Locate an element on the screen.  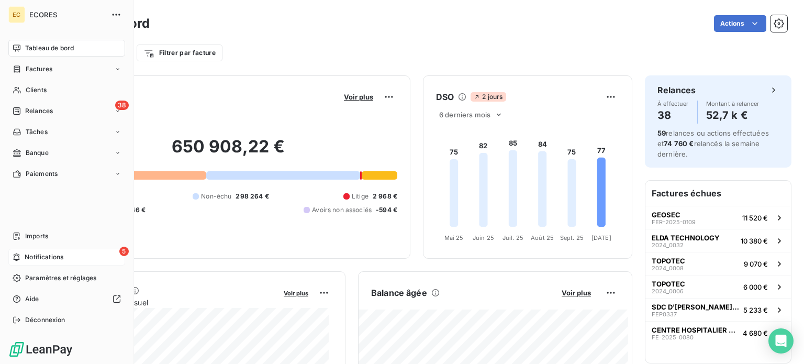
h6: Relances is located at coordinates (676, 90).